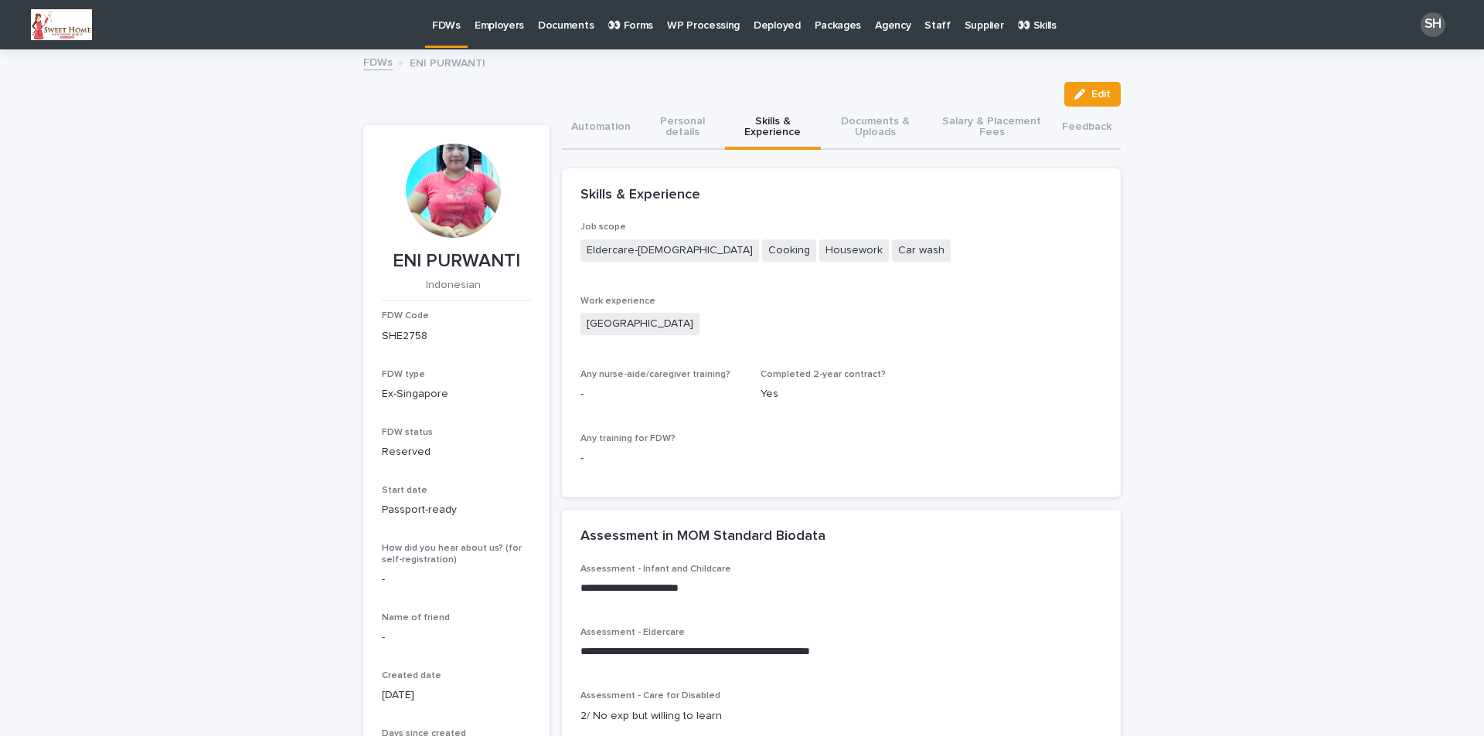 Image resolution: width=1484 pixels, height=736 pixels. What do you see at coordinates (1100, 94) in the screenshot?
I see `span: Edit` at bounding box center [1100, 94].